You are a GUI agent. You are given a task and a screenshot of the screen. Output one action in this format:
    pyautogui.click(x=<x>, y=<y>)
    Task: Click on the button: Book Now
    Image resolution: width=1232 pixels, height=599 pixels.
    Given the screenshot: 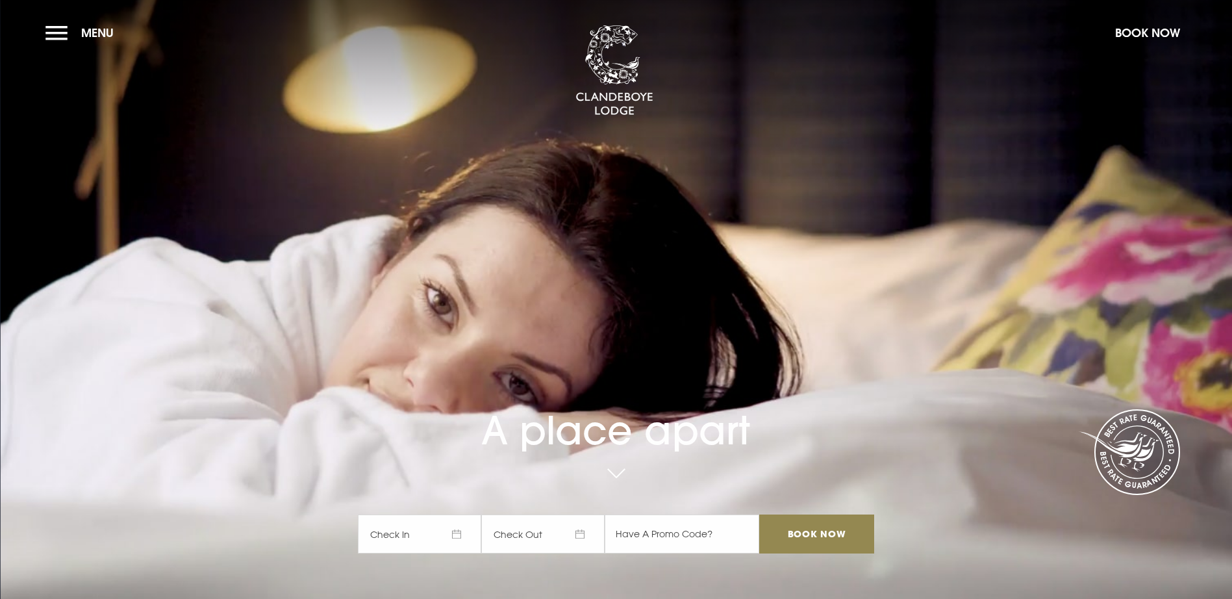 What is the action you would take?
    pyautogui.click(x=1147, y=32)
    